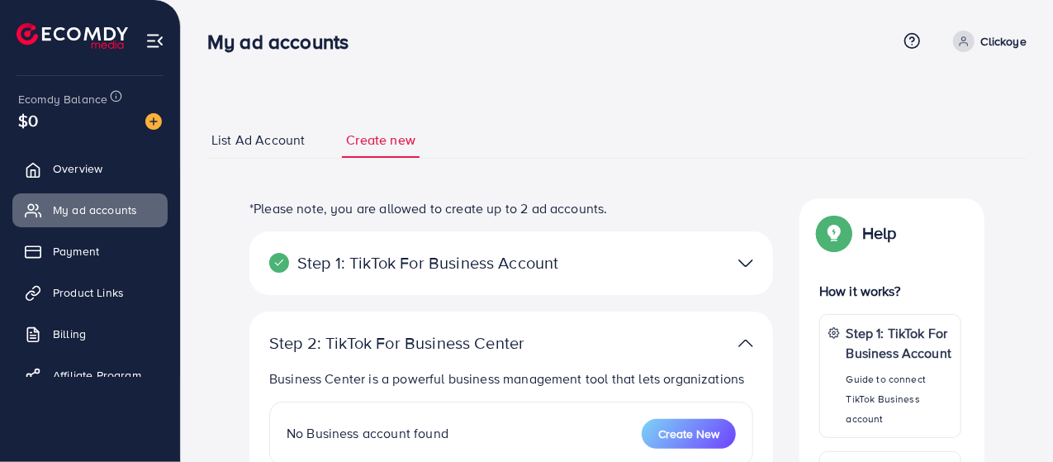 The height and width of the screenshot is (462, 1053). Describe the element at coordinates (97, 375) in the screenshot. I see `span: Affiliate Program` at that location.